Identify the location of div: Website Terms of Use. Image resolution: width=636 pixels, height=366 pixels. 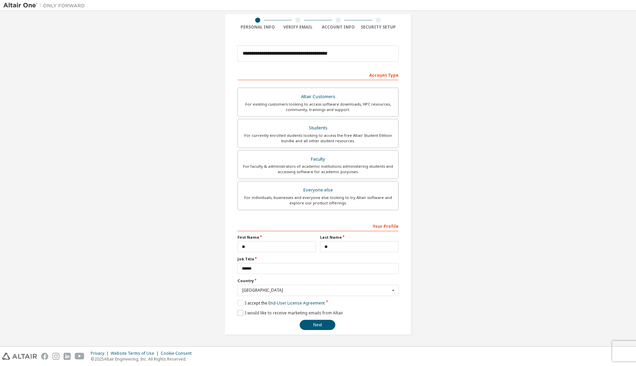
(136, 354).